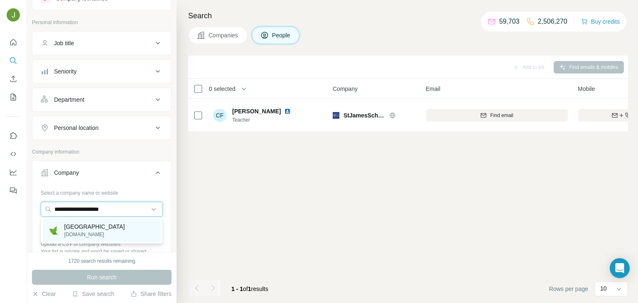  I want to click on button: Seniority, so click(102, 71).